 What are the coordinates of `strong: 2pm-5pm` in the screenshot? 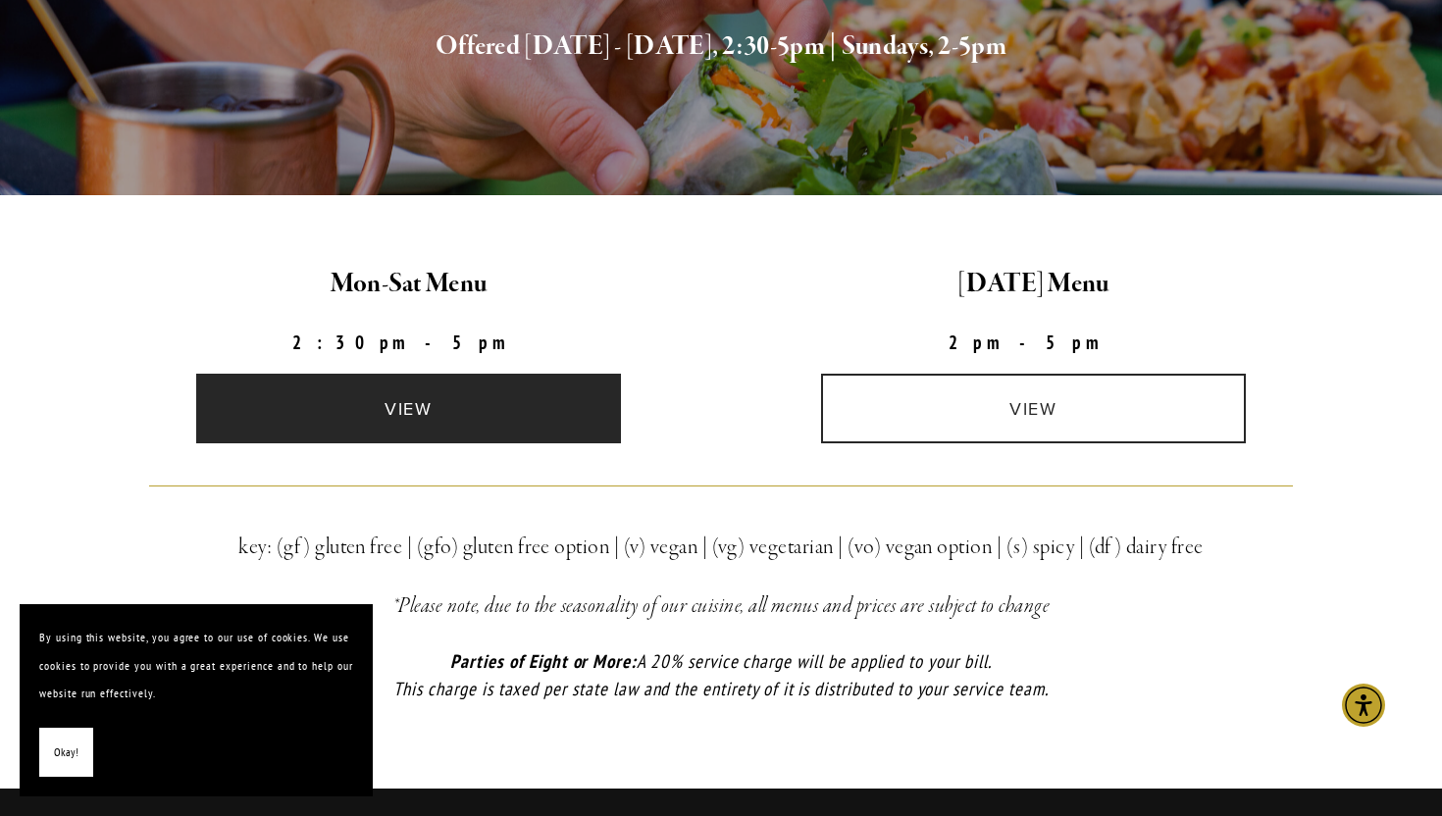 It's located at (1034, 342).